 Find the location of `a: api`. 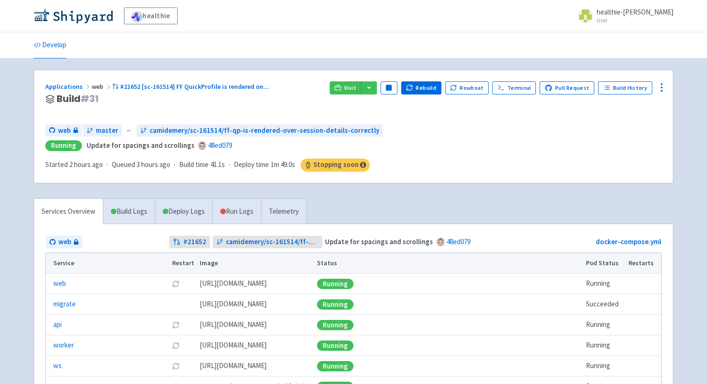

a: api is located at coordinates (58, 325).